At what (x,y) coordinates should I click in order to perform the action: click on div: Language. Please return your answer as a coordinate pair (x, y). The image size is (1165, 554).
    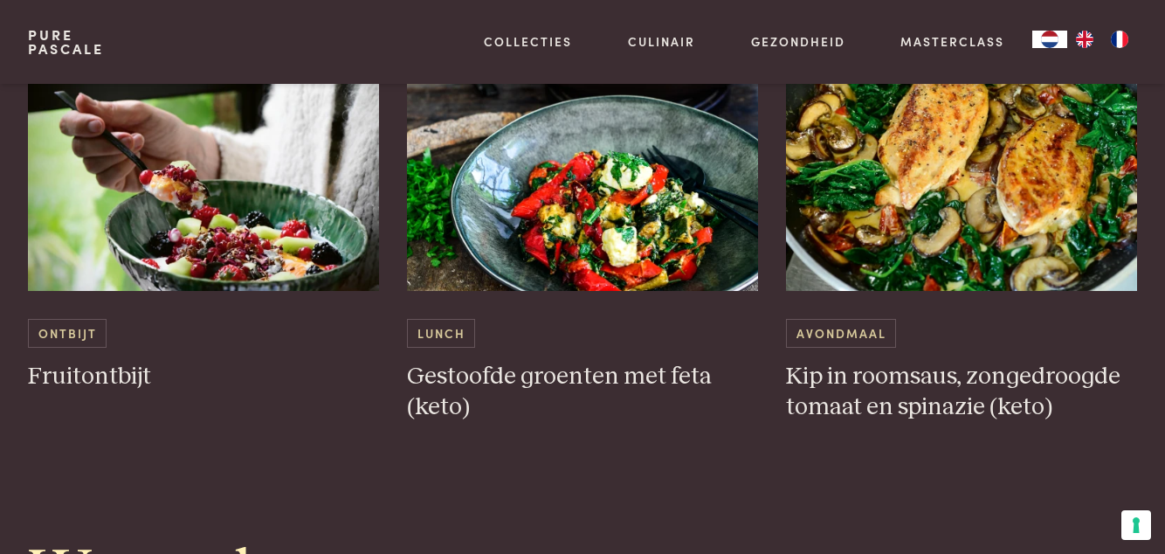
    Looking at the image, I should click on (1050, 39).